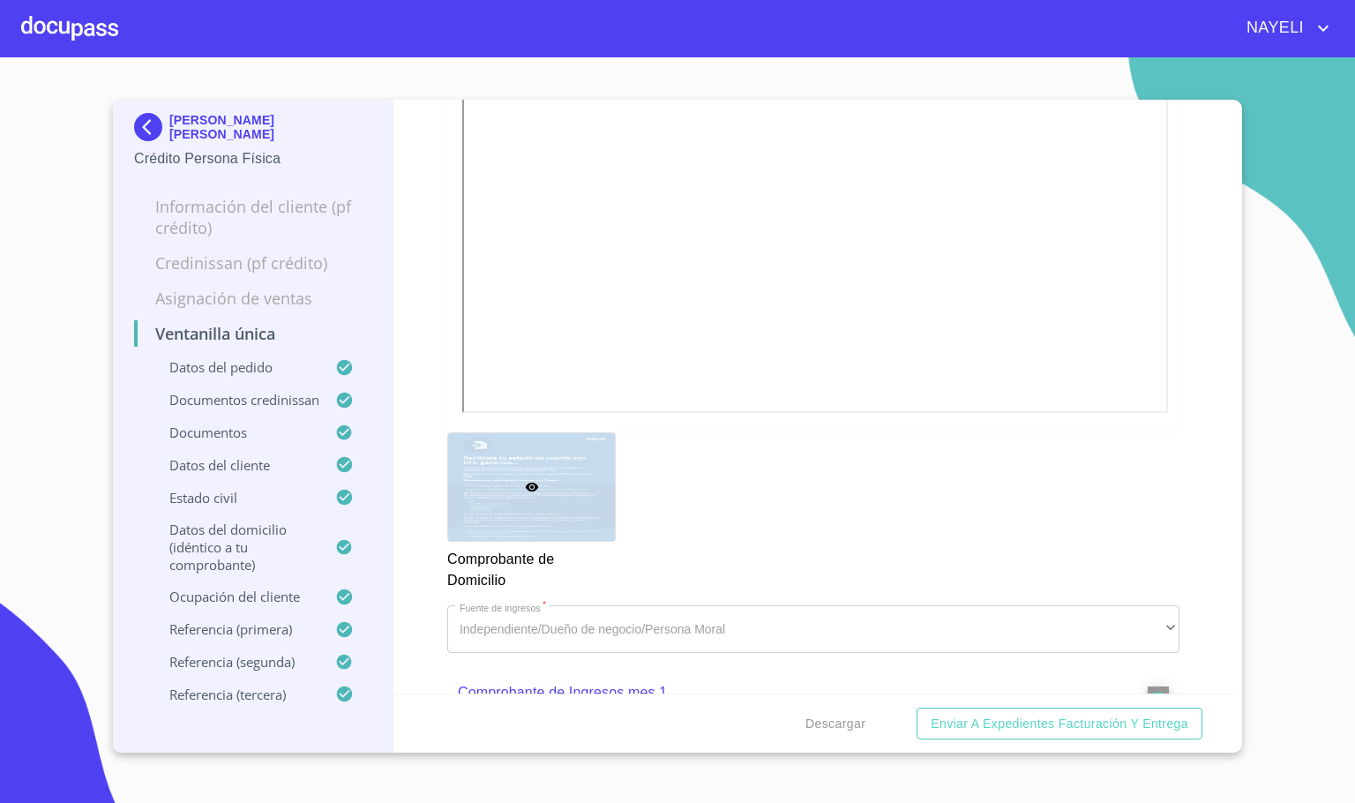 The height and width of the screenshot is (803, 1355). What do you see at coordinates (235, 597) in the screenshot?
I see `p: Ocupación del Cliente` at bounding box center [235, 597].